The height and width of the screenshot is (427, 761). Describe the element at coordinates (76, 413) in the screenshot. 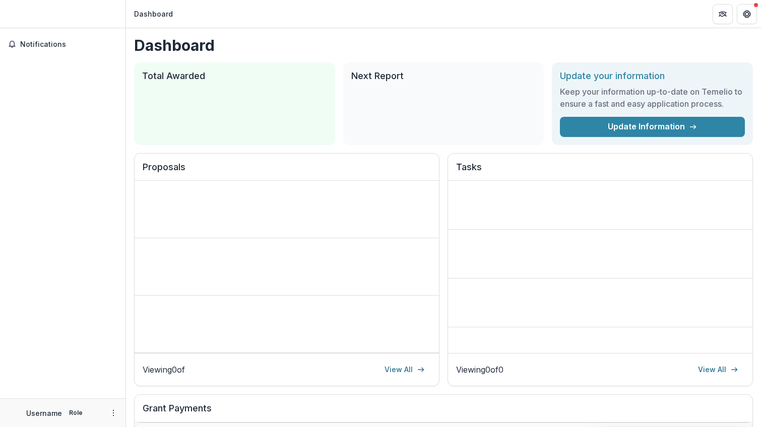

I see `p: Role` at that location.